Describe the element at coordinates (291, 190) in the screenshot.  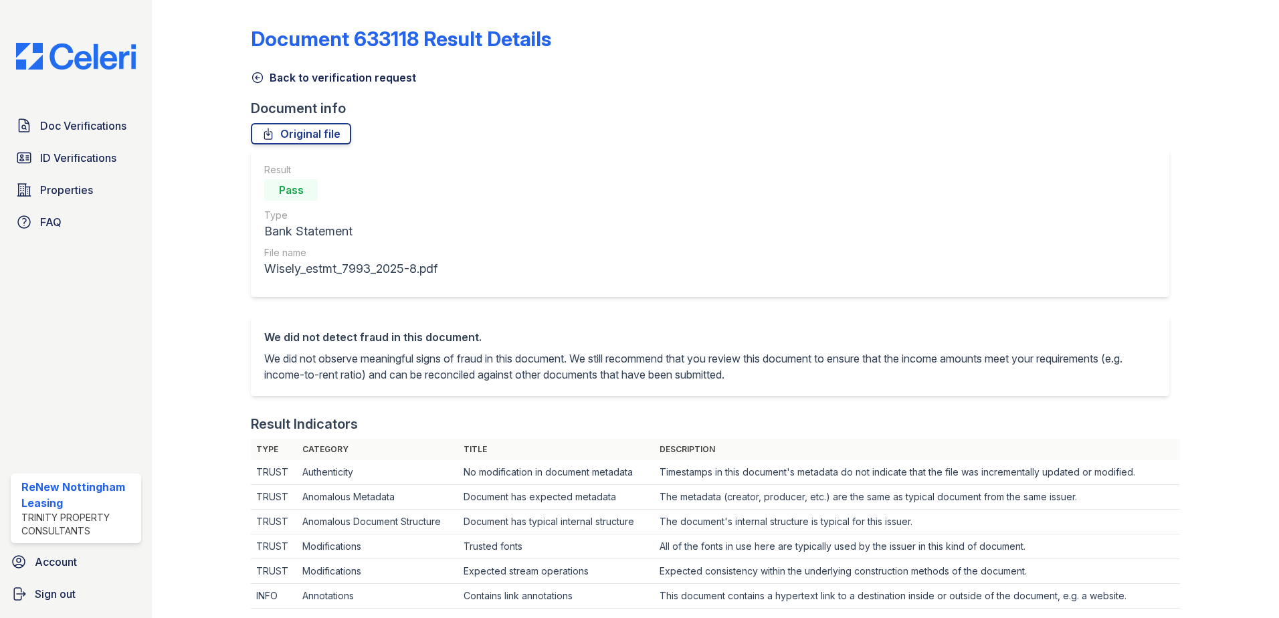
I see `div: Pass` at that location.